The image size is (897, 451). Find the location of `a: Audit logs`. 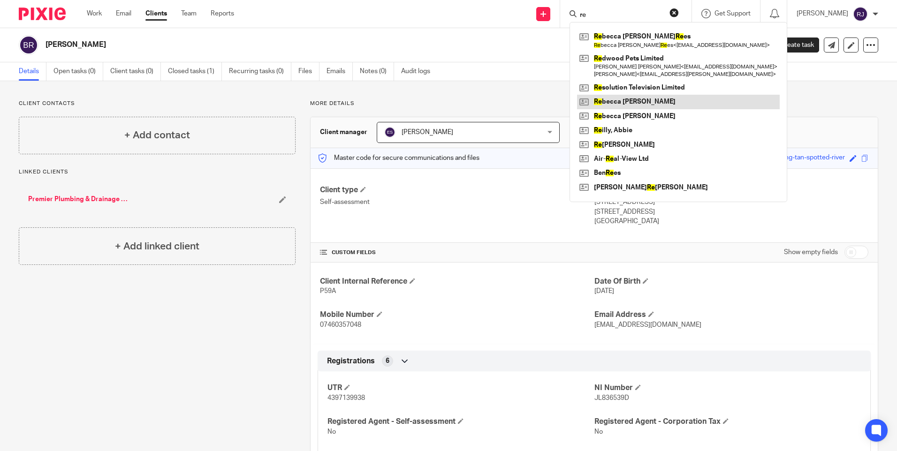

a: Audit logs is located at coordinates (419, 71).